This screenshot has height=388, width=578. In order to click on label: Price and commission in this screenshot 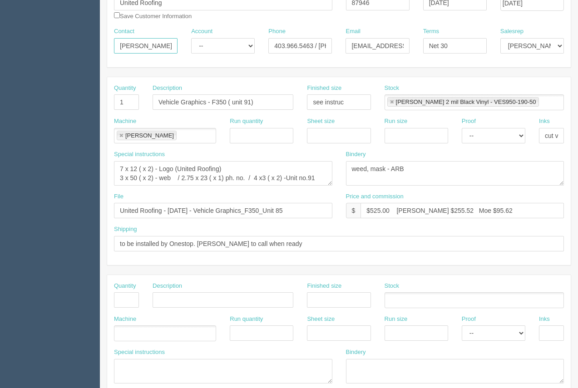, I will do `click(375, 197)`.